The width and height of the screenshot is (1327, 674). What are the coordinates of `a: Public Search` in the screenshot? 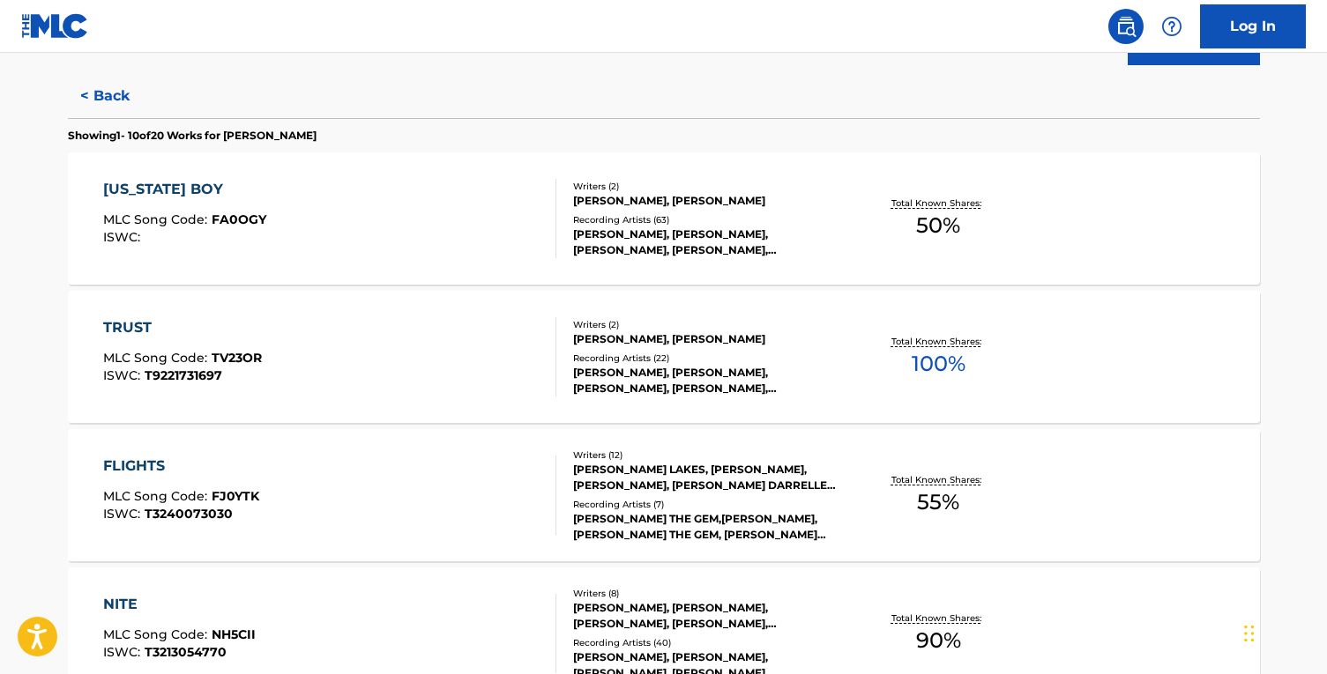 It's located at (1126, 26).